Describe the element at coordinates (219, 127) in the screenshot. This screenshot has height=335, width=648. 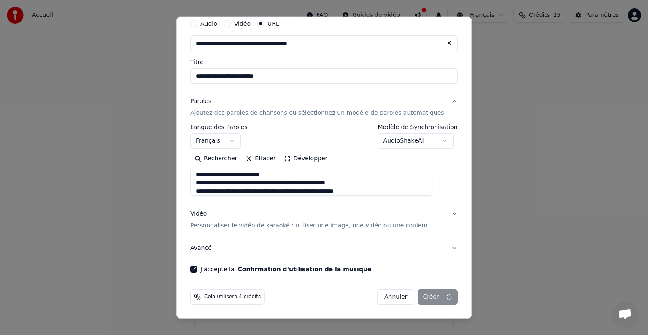
I see `label: Langue des Paroles` at that location.